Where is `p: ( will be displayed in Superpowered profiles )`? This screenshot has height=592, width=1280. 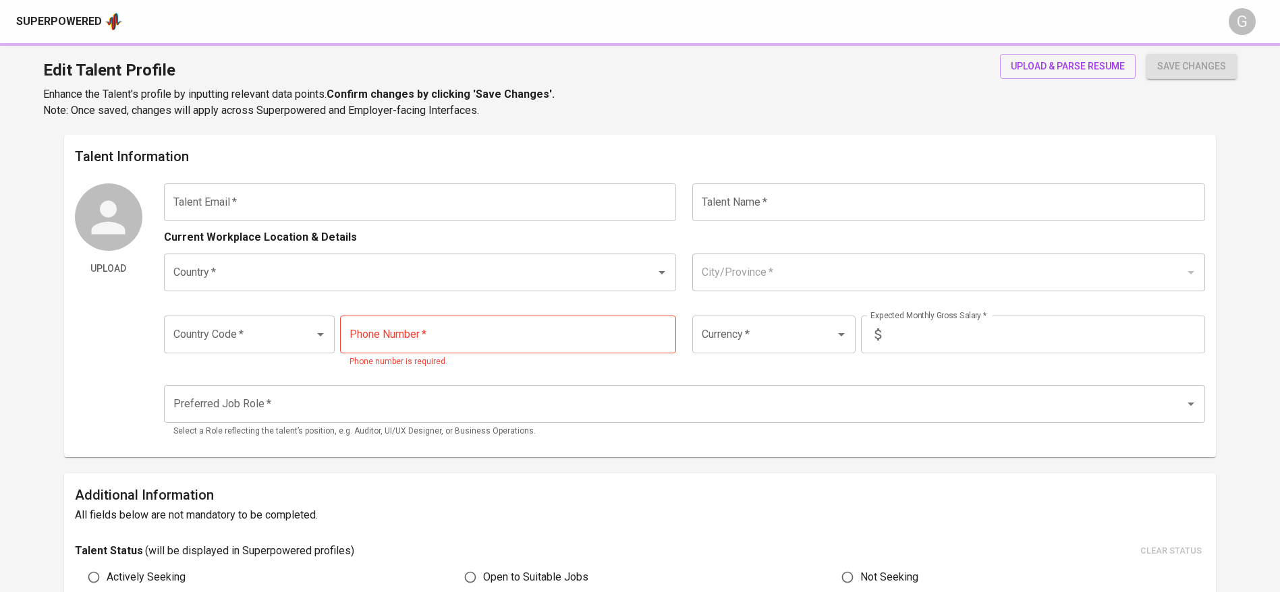 p: ( will be displayed in Superpowered profiles ) is located at coordinates (250, 551).